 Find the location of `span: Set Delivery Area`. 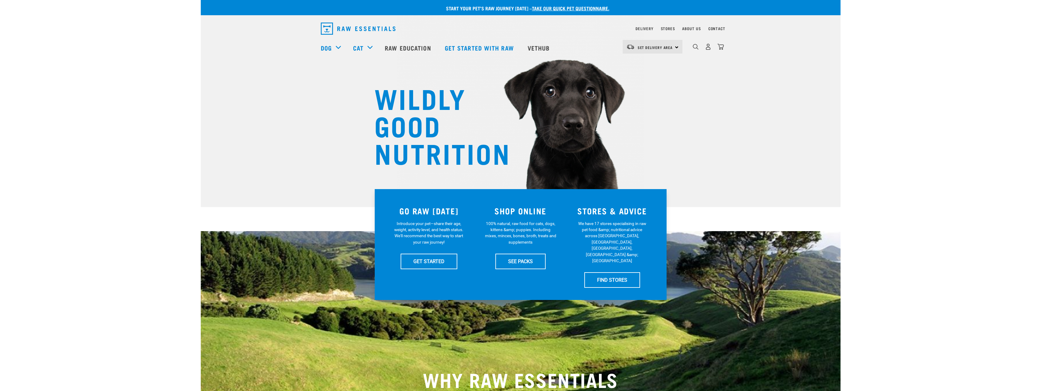

span: Set Delivery Area is located at coordinates (655, 47).